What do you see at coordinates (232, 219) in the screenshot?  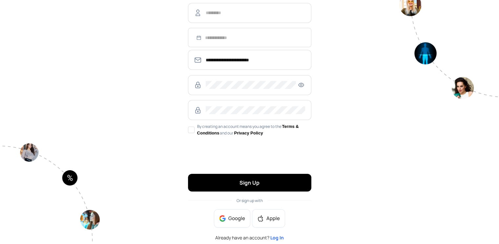 I see `button: Google` at bounding box center [232, 219].